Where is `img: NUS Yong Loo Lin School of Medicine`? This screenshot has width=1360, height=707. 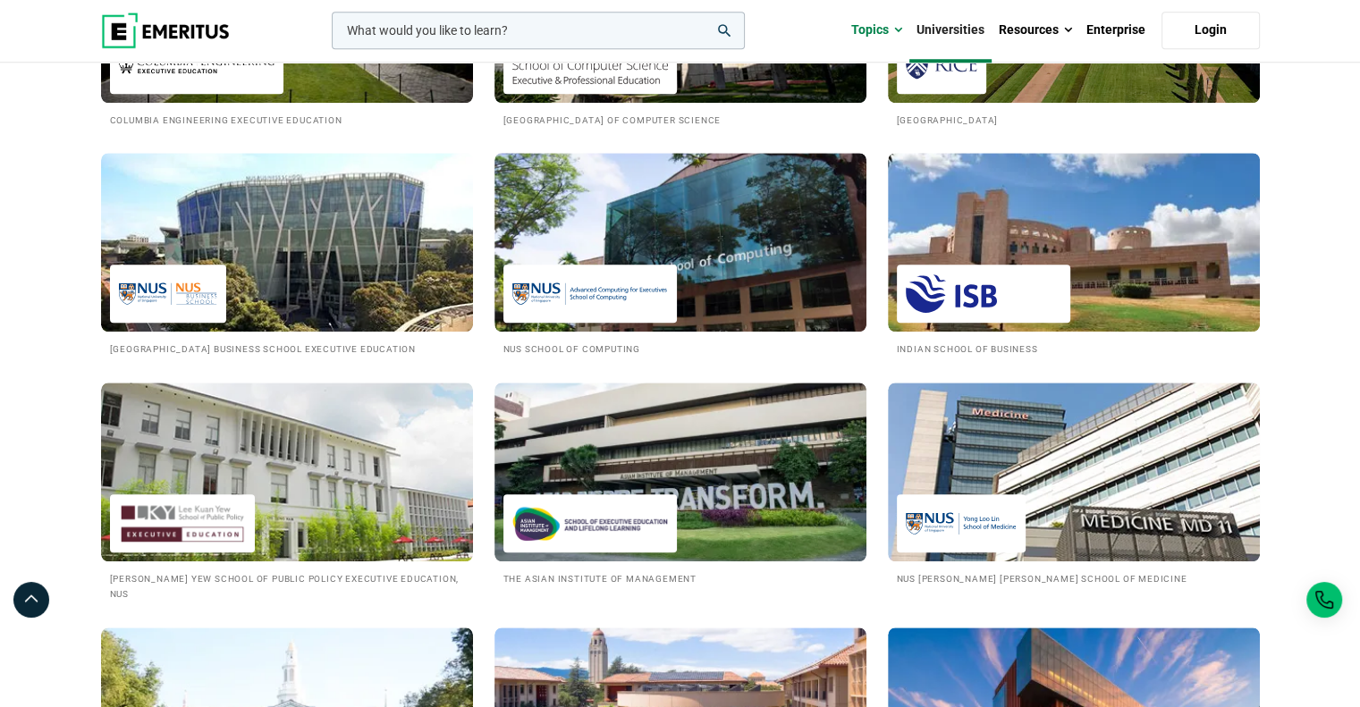 img: NUS Yong Loo Lin School of Medicine is located at coordinates (961, 523).